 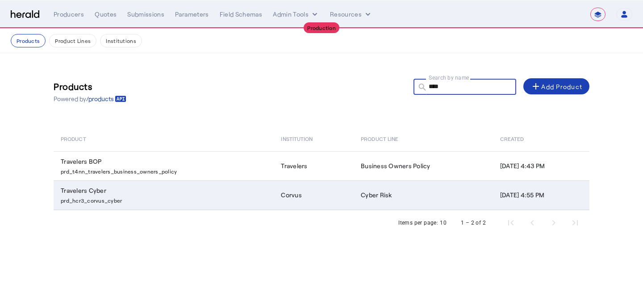 I want to click on td: Corvus, so click(x=314, y=195).